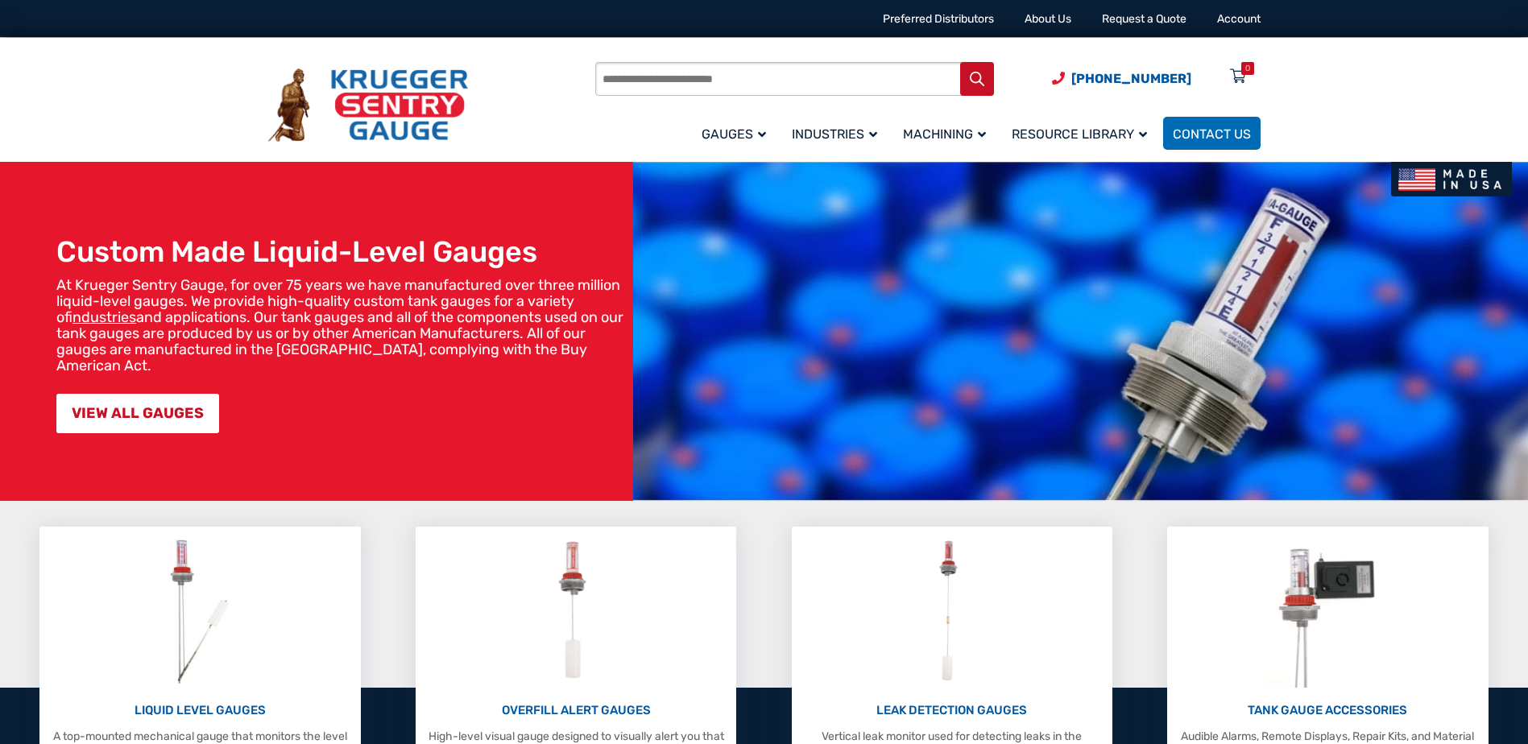 This screenshot has height=744, width=1528. What do you see at coordinates (1328, 711) in the screenshot?
I see `p: TANK GAUGE ACCESSORIES` at bounding box center [1328, 711].